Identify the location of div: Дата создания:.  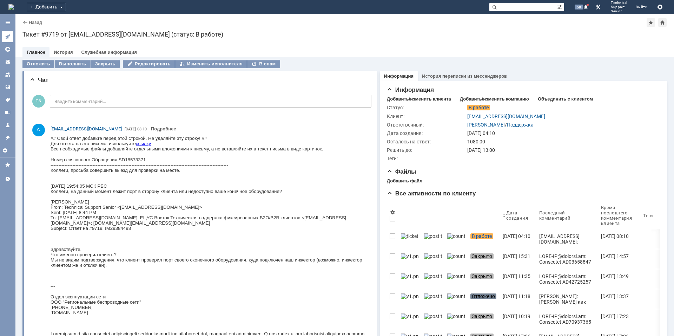
(426, 133).